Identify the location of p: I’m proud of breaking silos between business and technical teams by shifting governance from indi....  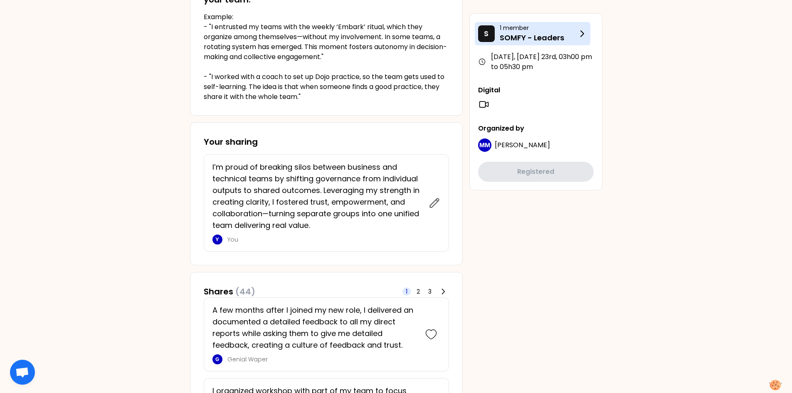
(318, 196).